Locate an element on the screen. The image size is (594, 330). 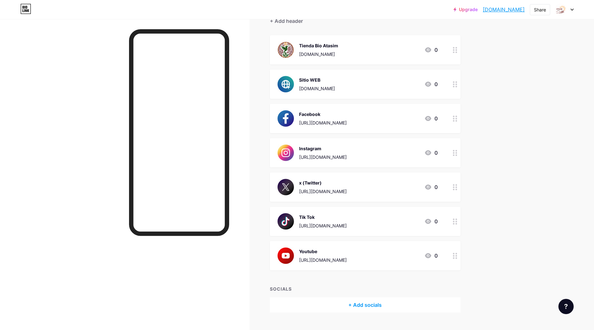
div: SOCIALS is located at coordinates (365, 289).